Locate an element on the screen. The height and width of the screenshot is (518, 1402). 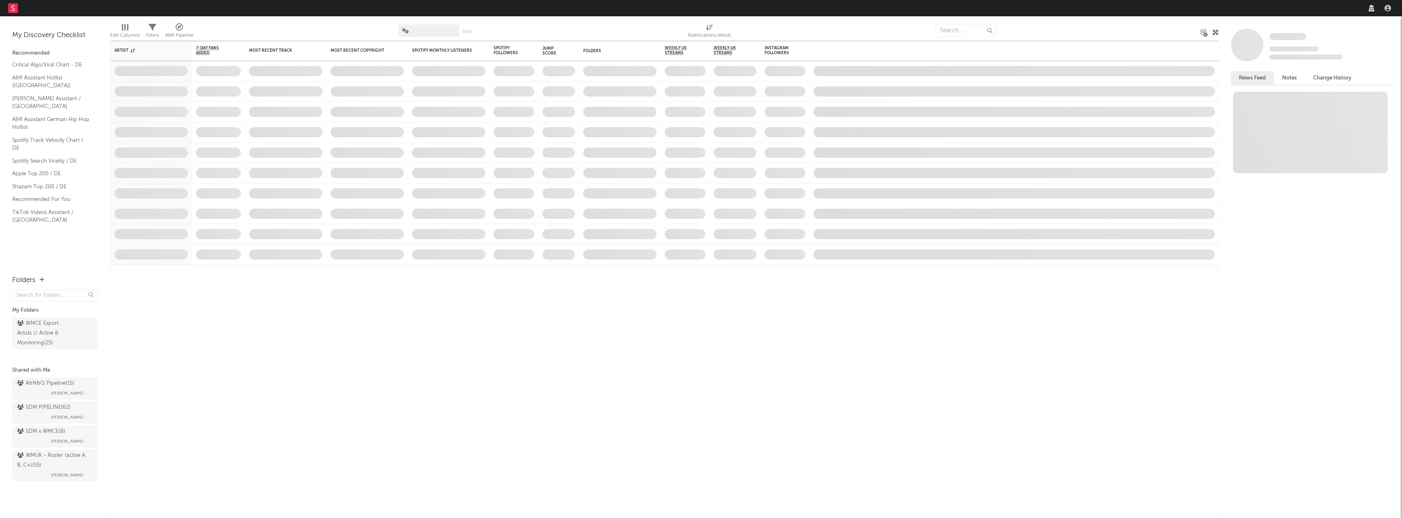
button: Change History is located at coordinates (1332, 78).